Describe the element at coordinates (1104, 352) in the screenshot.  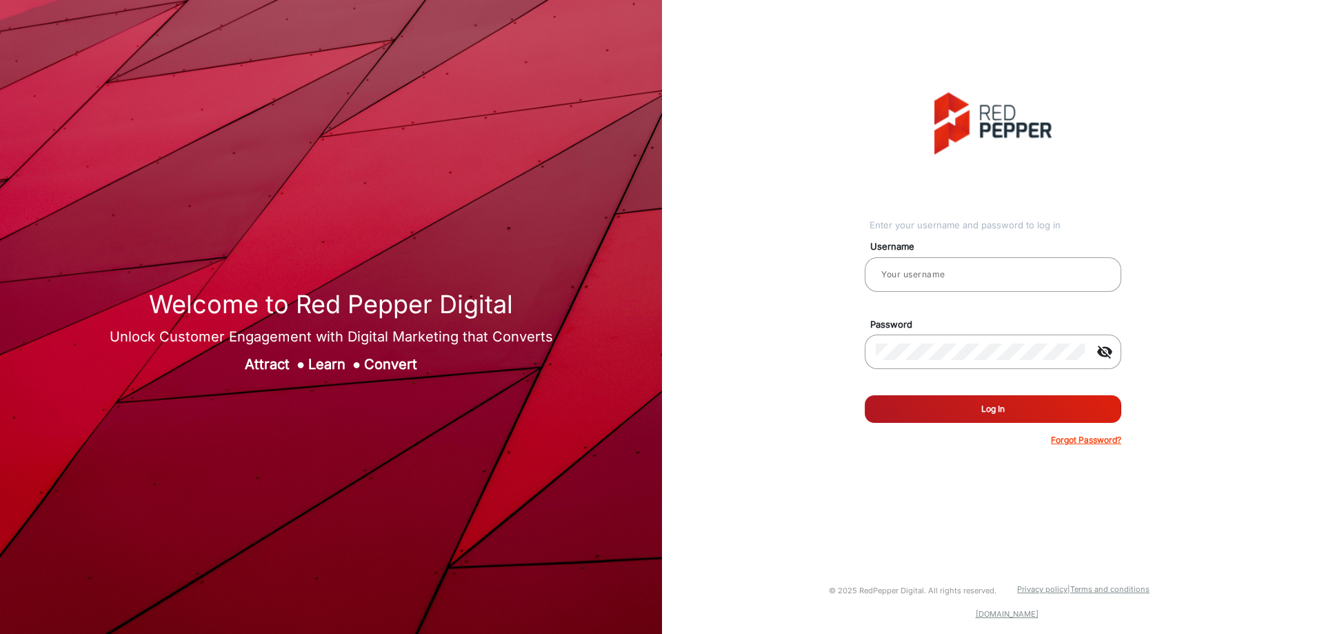
I see `mat-icon: visibility_off` at that location.